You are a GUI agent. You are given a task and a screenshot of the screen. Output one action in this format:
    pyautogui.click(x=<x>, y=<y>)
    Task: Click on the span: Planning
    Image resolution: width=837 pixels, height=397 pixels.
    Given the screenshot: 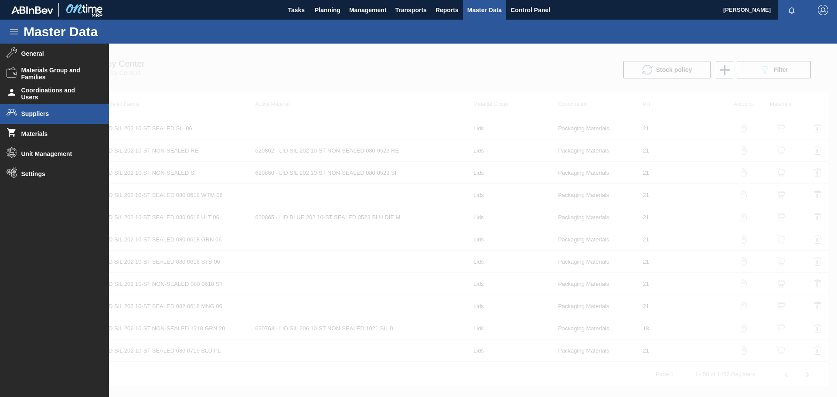 What is the action you would take?
    pyautogui.click(x=327, y=10)
    